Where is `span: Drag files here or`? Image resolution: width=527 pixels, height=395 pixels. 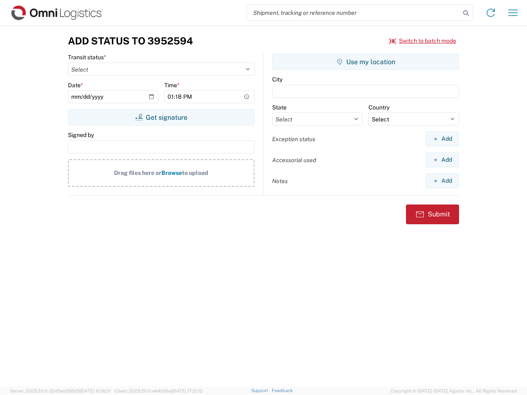 span: Drag files here or is located at coordinates (138, 173).